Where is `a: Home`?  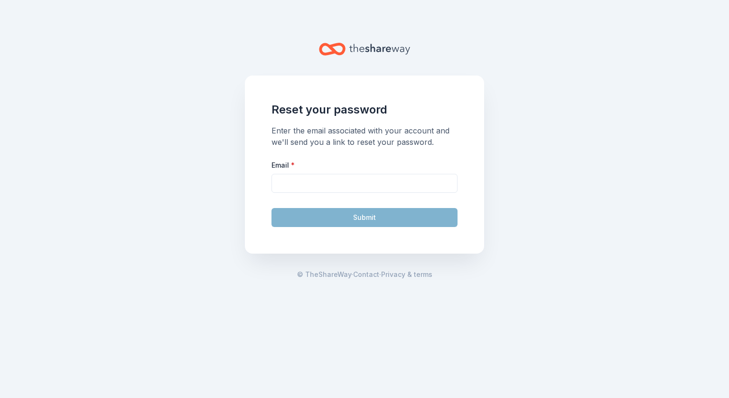
a: Home is located at coordinates (365, 49).